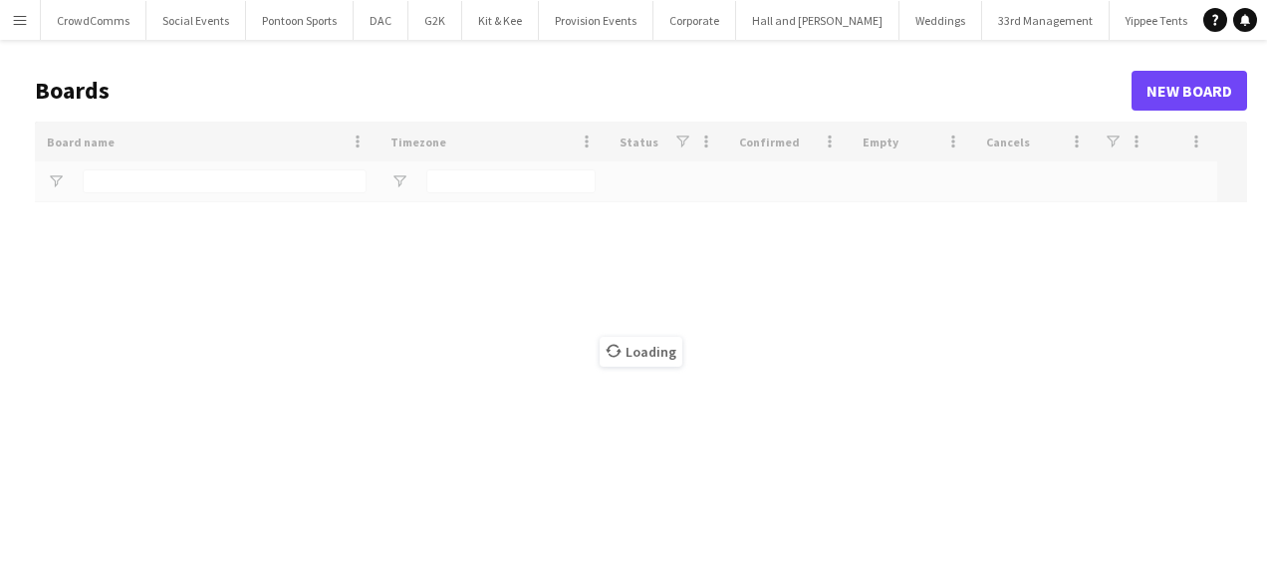 The height and width of the screenshot is (562, 1267). What do you see at coordinates (94, 20) in the screenshot?
I see `button: CrowdComms` at bounding box center [94, 20].